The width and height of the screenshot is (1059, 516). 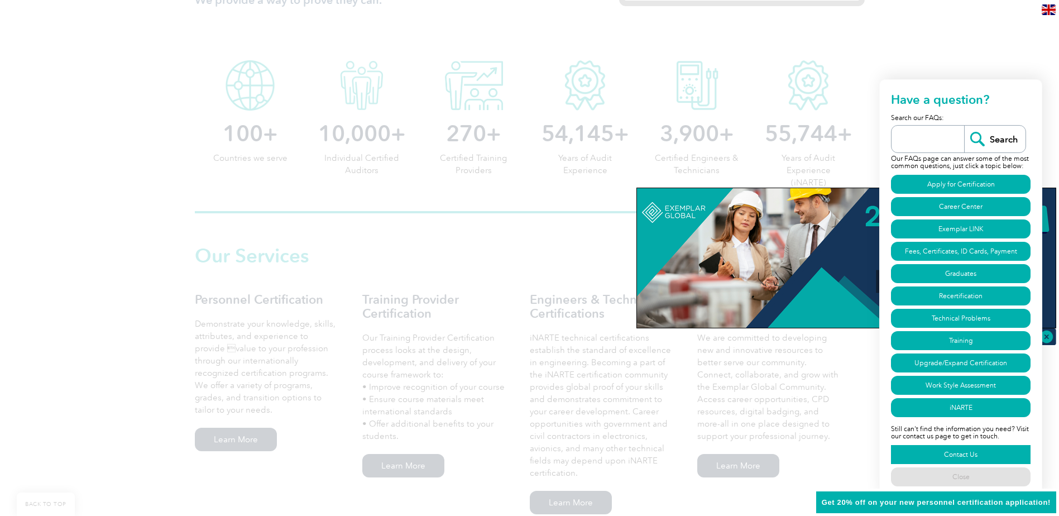 What do you see at coordinates (961, 454) in the screenshot?
I see `a: Contact Us` at bounding box center [961, 454].